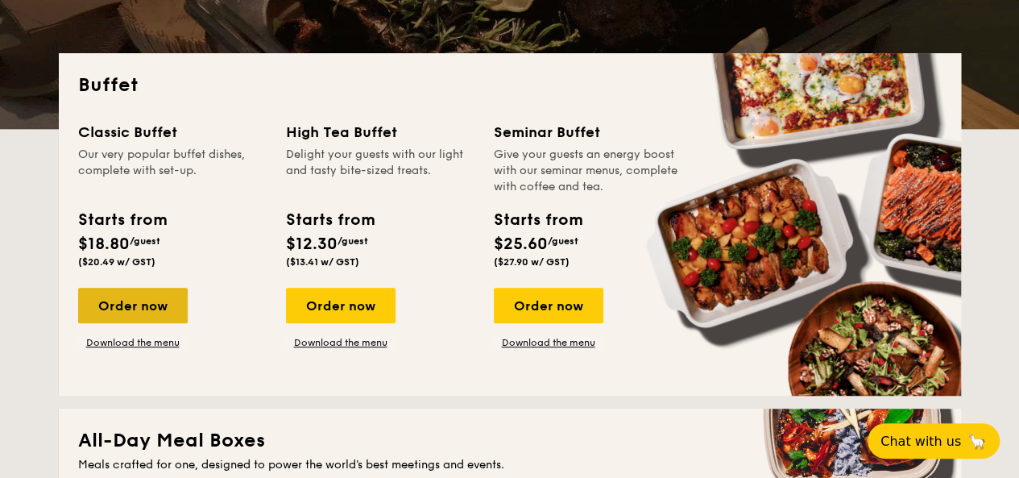  I want to click on div: Seminar Buffet, so click(588, 132).